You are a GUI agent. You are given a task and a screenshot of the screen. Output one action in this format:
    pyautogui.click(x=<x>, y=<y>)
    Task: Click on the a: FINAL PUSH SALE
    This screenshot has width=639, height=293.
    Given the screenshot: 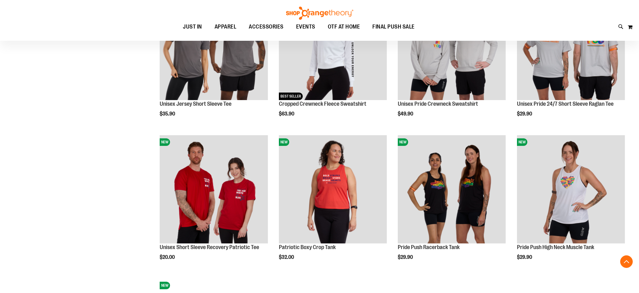 What is the action you would take?
    pyautogui.click(x=393, y=27)
    